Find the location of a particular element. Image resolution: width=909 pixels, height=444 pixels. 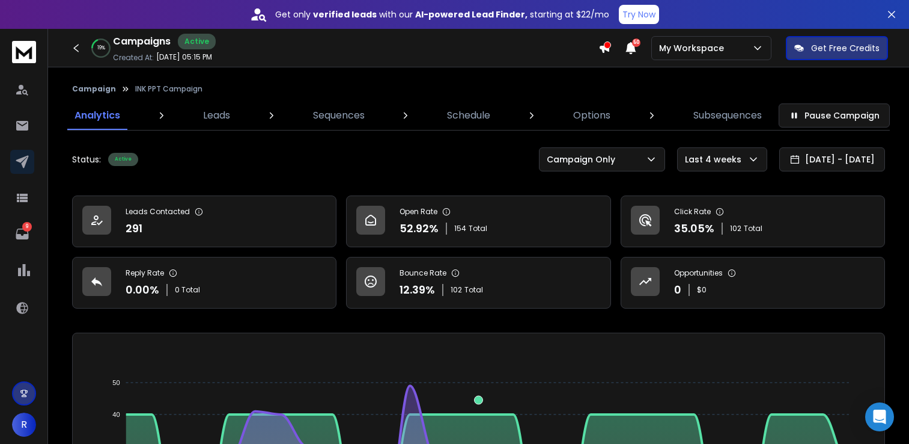

p: $ 0 is located at coordinates (702, 290).